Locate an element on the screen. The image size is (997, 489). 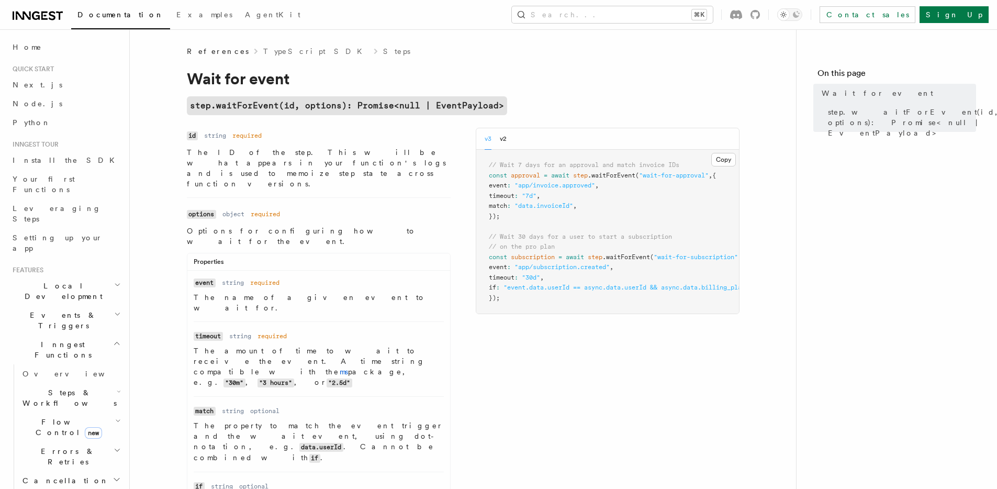
span: "app/subscription.created" is located at coordinates (562, 267).